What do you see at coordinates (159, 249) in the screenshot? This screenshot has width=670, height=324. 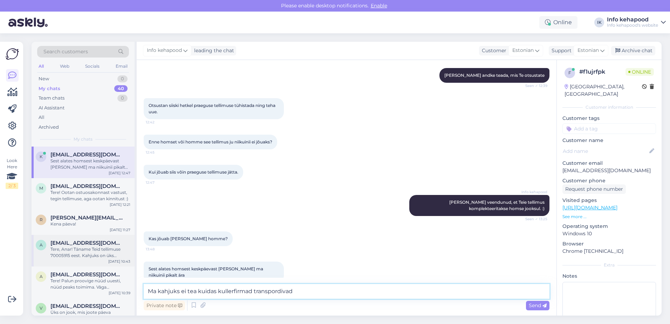 I see `span: 13:48` at bounding box center [159, 249].